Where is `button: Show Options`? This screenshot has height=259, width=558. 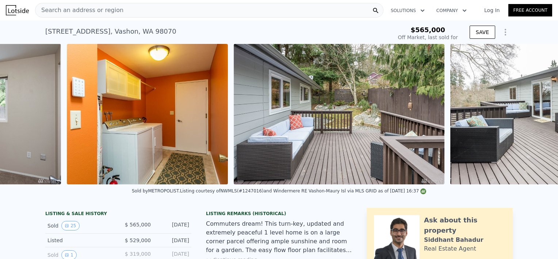
button: Show Options is located at coordinates (506, 32).